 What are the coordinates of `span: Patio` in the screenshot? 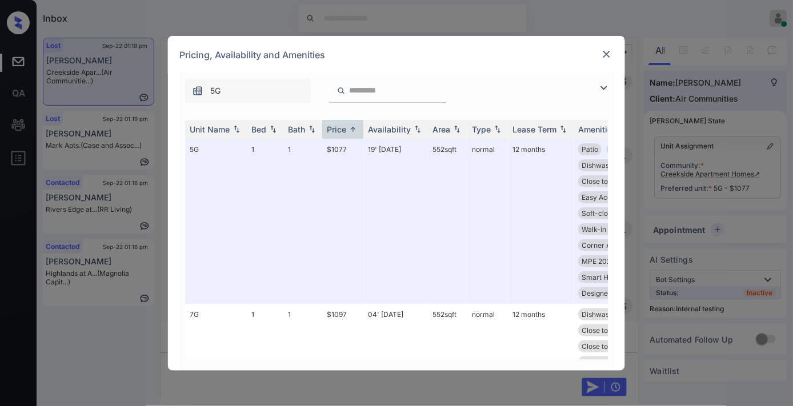 It's located at (589, 149).